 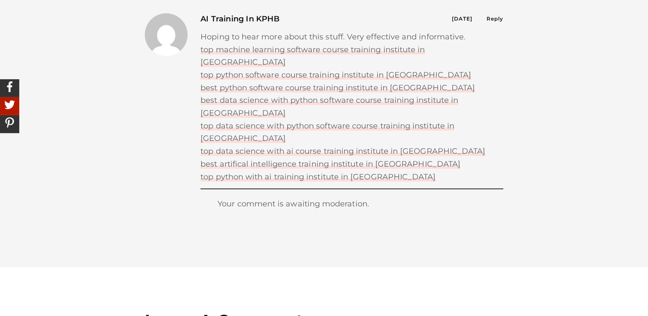 What do you see at coordinates (352, 107) in the screenshot?
I see `p: Hoping to hear more about this stuff. Very effective and informative.` at bounding box center [352, 107].